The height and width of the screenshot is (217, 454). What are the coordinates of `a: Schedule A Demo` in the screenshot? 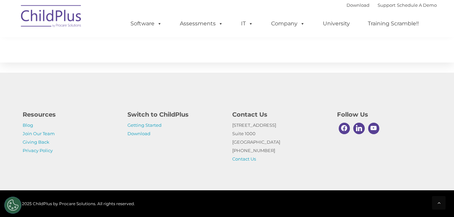 It's located at (417, 5).